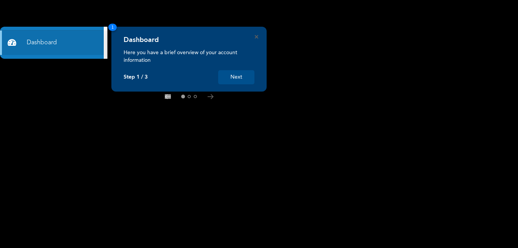 This screenshot has width=518, height=248. I want to click on button: Close, so click(256, 37).